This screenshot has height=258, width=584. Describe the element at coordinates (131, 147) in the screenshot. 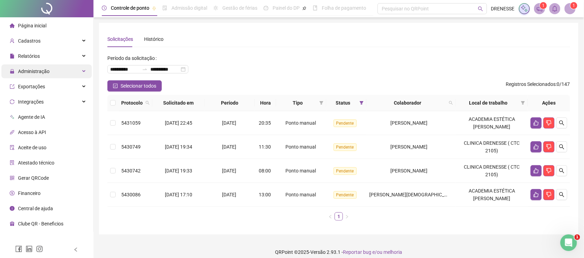

I see `span: 5430749` at that location.